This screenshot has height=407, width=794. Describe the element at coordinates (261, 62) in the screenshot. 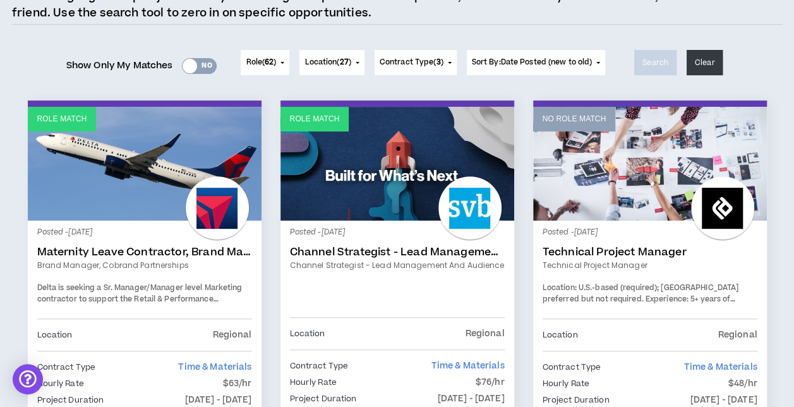

I see `span: Role ( )` at that location.